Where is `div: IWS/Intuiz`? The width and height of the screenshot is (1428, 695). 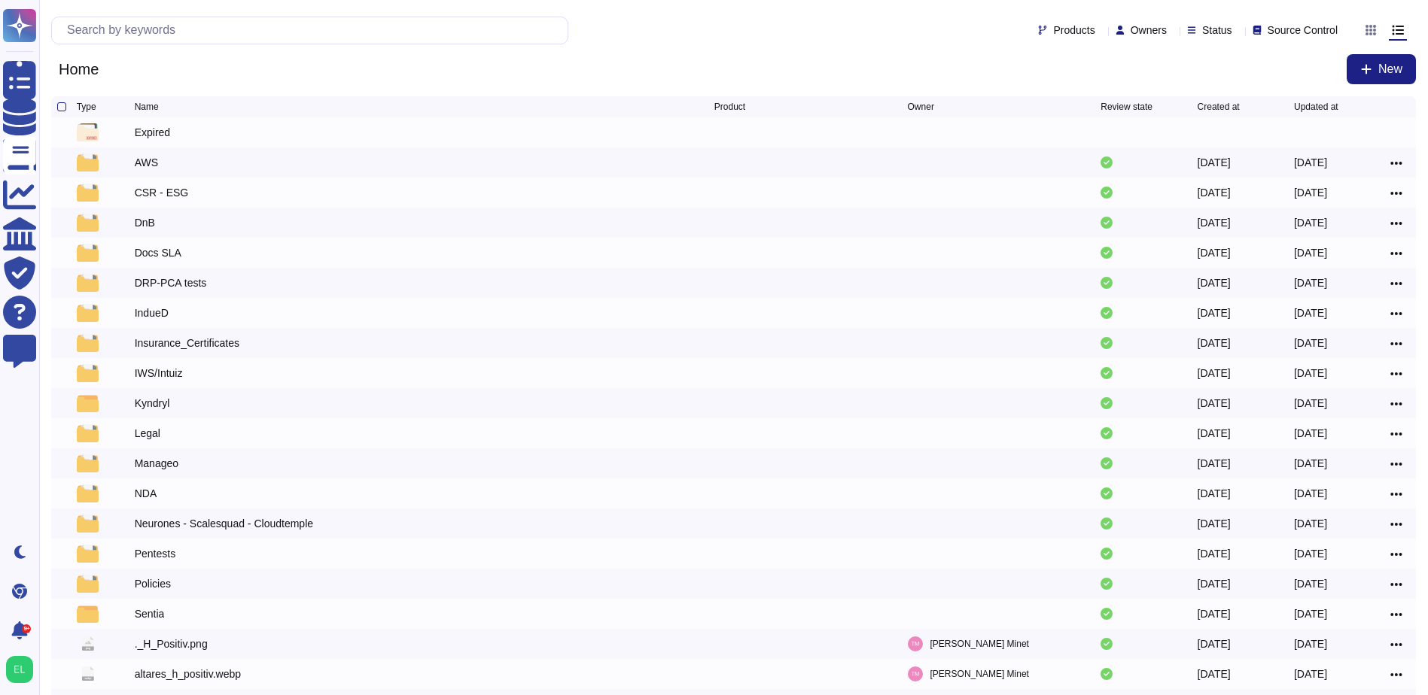 div: IWS/Intuiz is located at coordinates (159, 373).